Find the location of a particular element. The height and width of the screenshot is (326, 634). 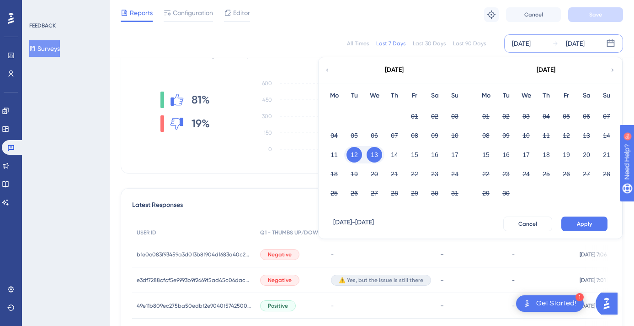

div: Get Started! is located at coordinates (557, 303).